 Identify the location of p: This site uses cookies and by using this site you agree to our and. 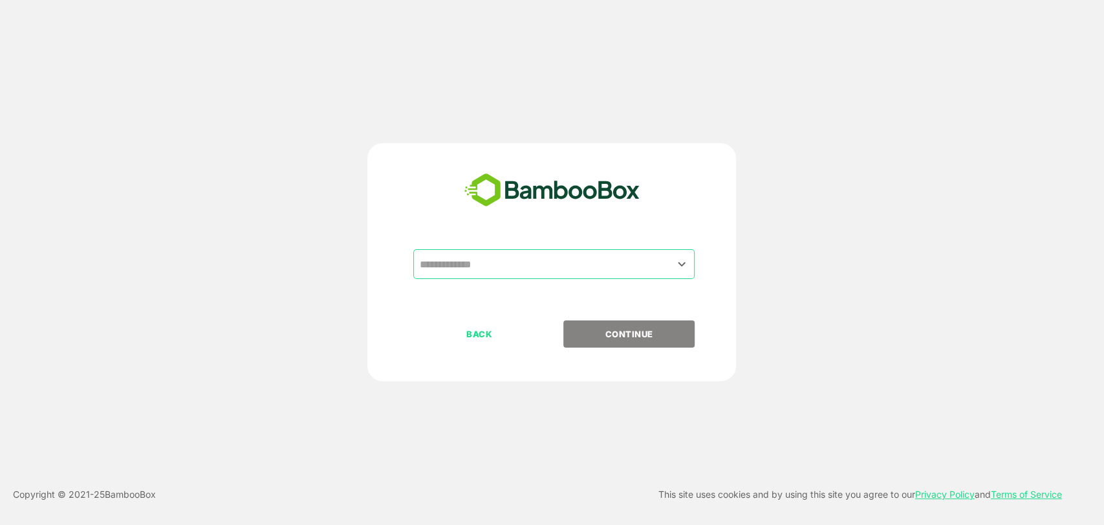
(860, 494).